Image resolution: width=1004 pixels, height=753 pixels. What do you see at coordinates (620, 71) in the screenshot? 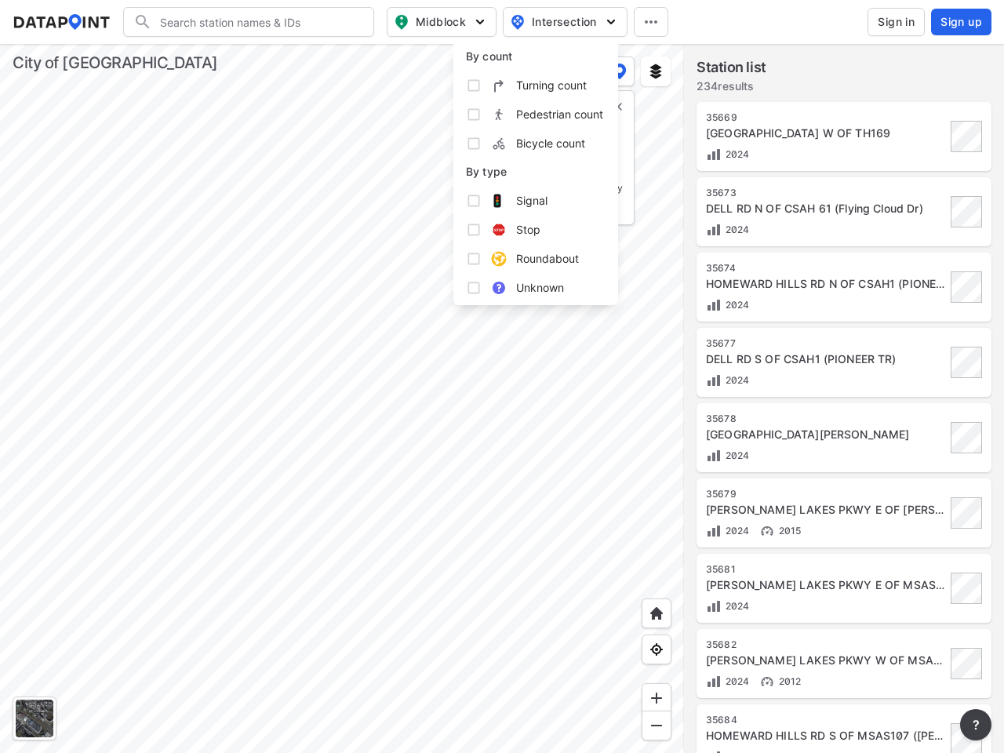
I see `img: data-point-layers.37681fc9.svg` at bounding box center [620, 71].